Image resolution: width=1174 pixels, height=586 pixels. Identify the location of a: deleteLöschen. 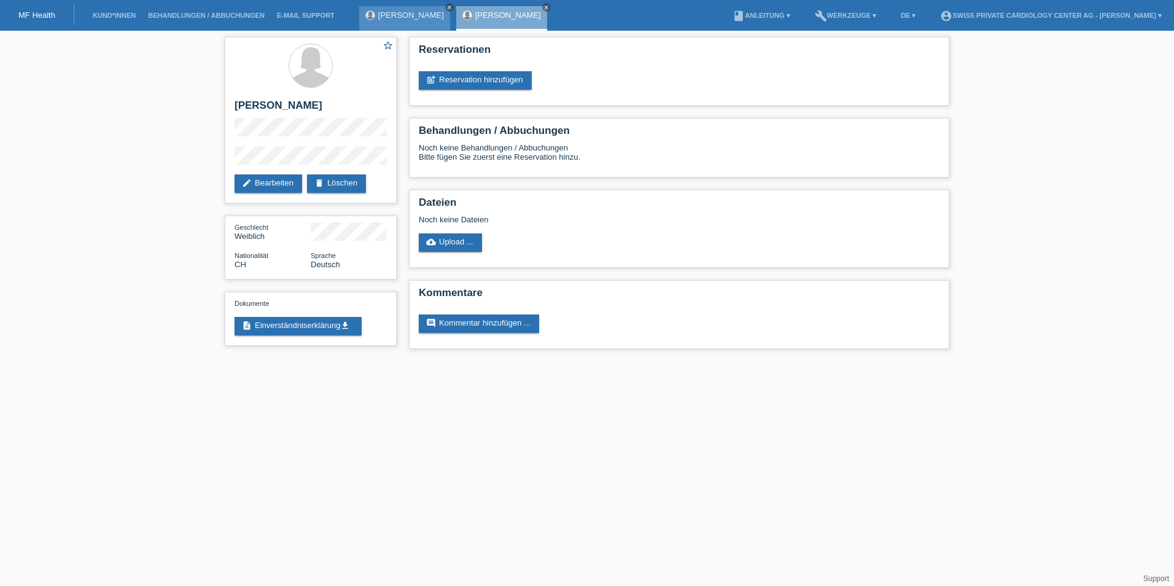
(336, 184).